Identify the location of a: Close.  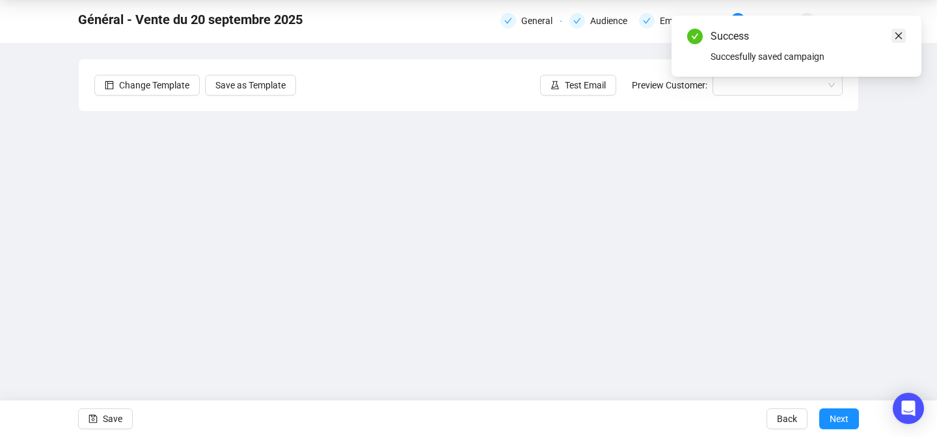
(899, 36).